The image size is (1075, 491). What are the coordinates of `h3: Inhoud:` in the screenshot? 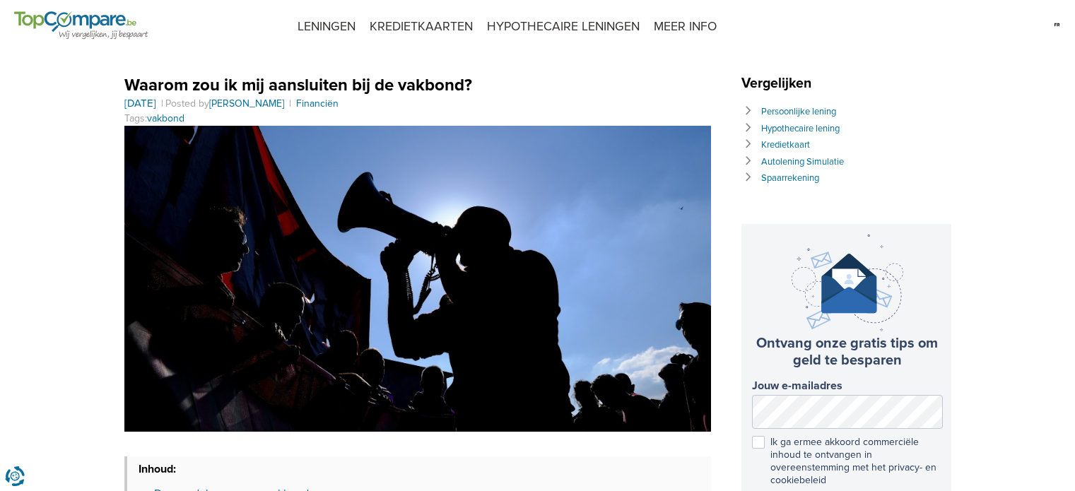 It's located at (419, 468).